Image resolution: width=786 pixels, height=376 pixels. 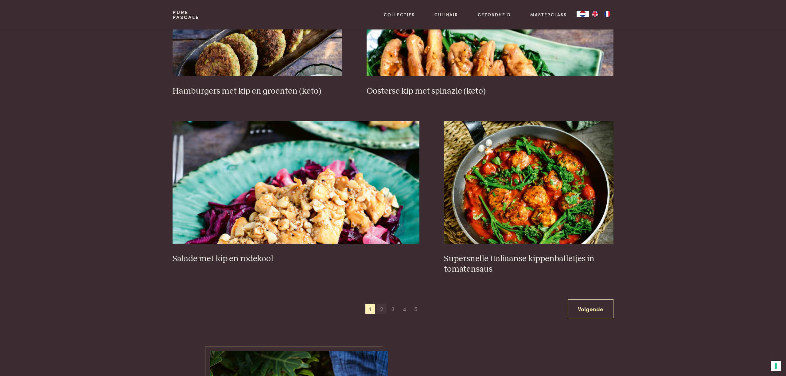 What do you see at coordinates (529, 264) in the screenshot?
I see `h3: Supersnelle Italiaanse kippenballetjes in tomatensaus` at bounding box center [529, 264].